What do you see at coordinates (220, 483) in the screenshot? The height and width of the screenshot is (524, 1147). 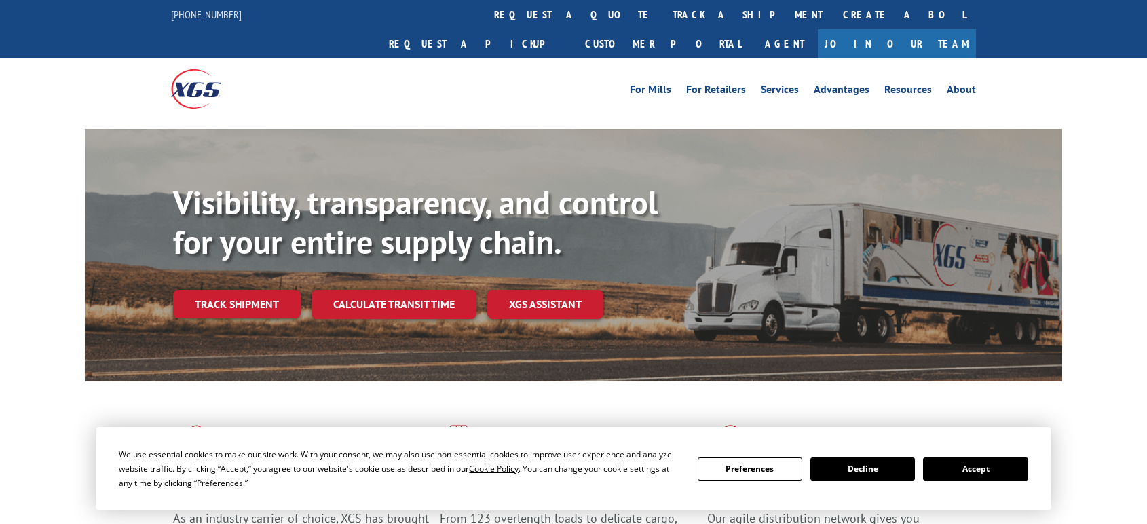 I see `span: Preferences` at bounding box center [220, 483].